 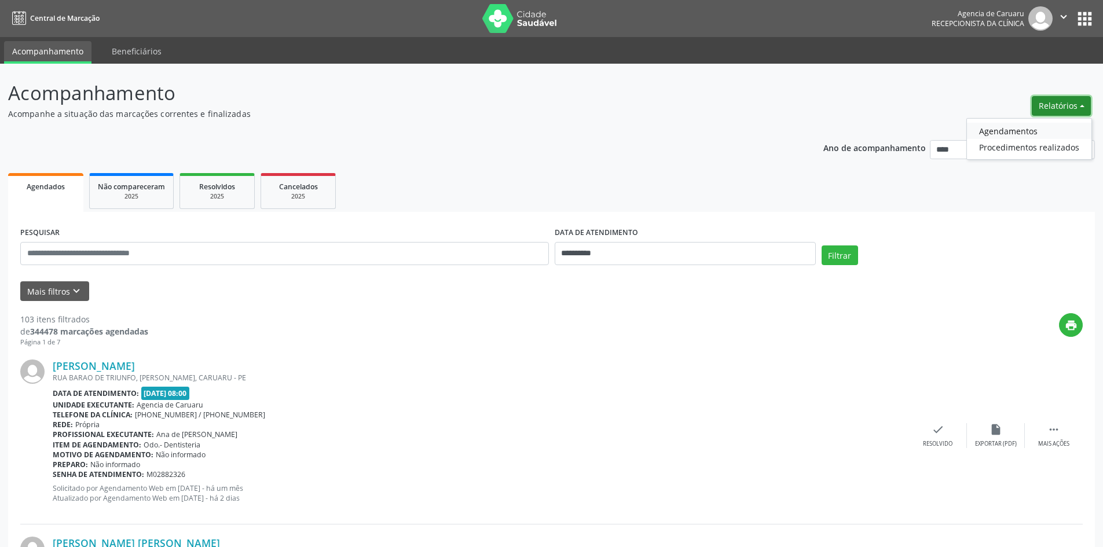 What do you see at coordinates (137, 51) in the screenshot?
I see `a: Beneficiários` at bounding box center [137, 51].